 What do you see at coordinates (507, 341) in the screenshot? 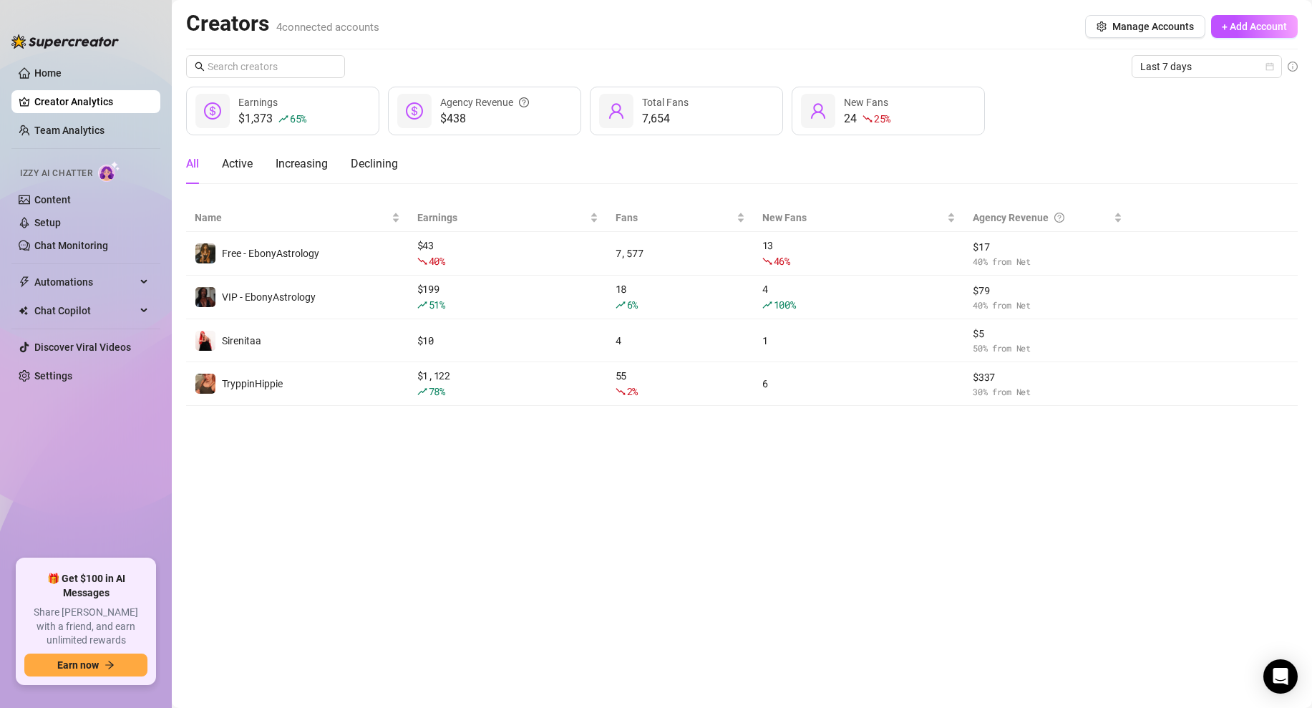
I see `div: $ 10` at bounding box center [507, 341].